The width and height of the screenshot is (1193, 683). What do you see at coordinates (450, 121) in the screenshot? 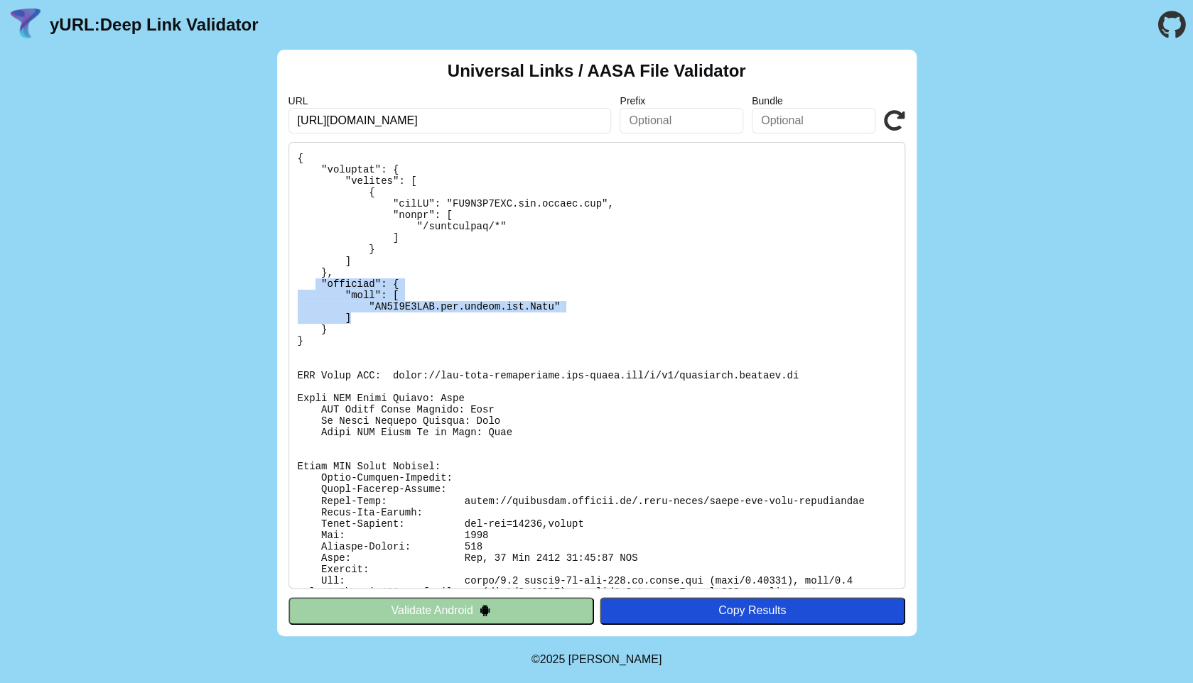
I see `input: Required` at bounding box center [450, 121].